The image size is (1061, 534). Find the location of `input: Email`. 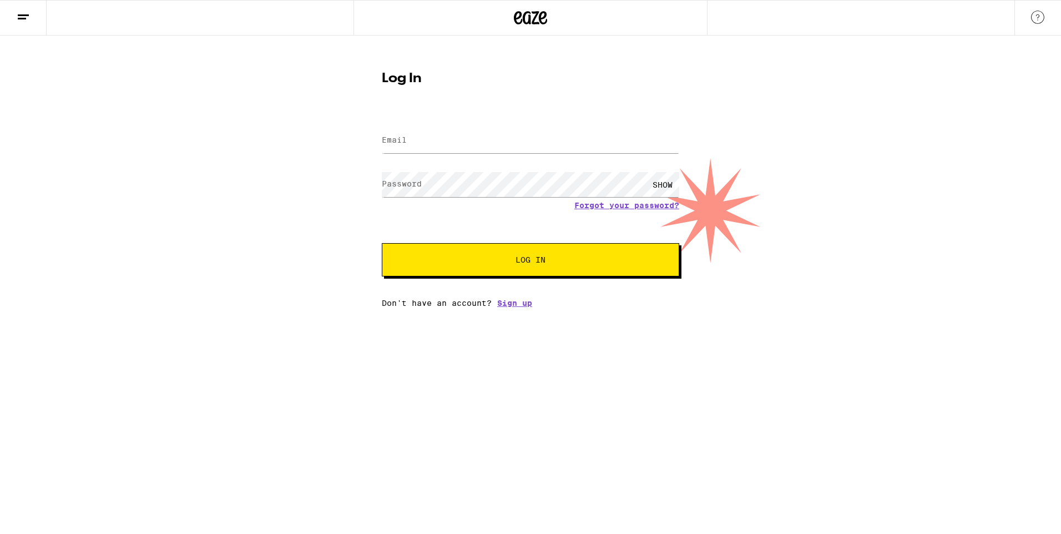

input: Email is located at coordinates (531, 140).